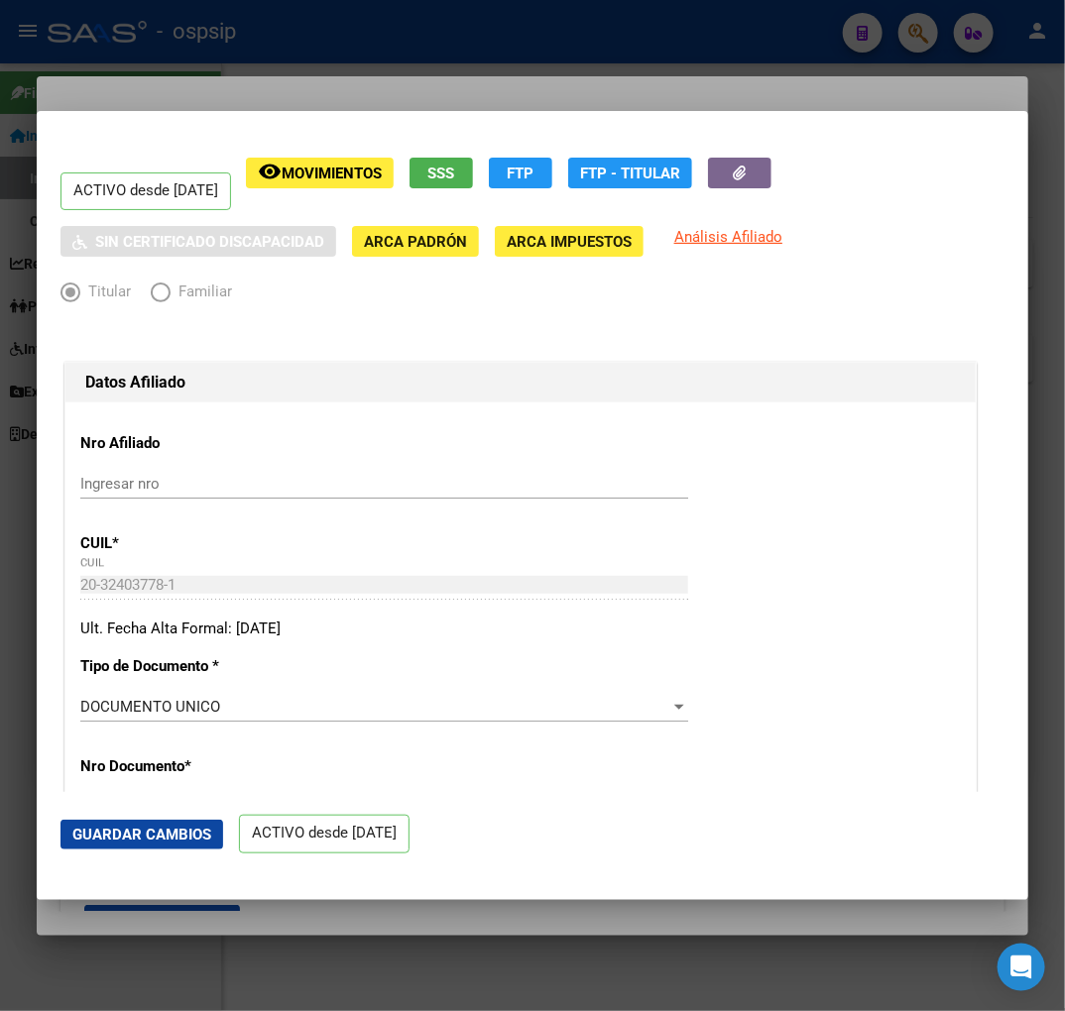 Image resolution: width=1065 pixels, height=1011 pixels. What do you see at coordinates (209, 242) in the screenshot?
I see `span: Sin Certificado Discapacidad` at bounding box center [209, 242].